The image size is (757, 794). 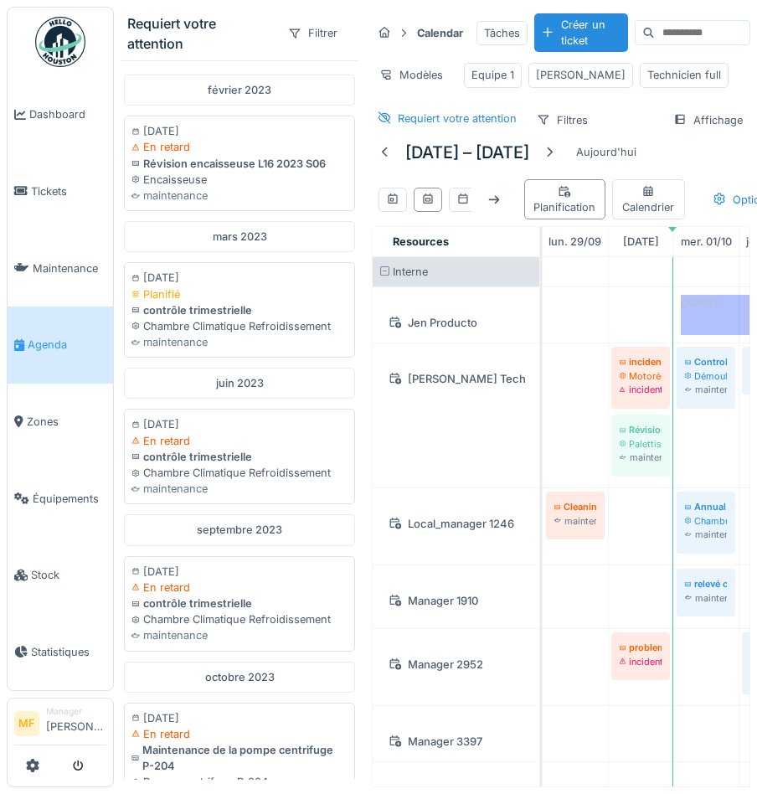 I want to click on div: Chambre Climatique Double Spirales, so click(x=706, y=521).